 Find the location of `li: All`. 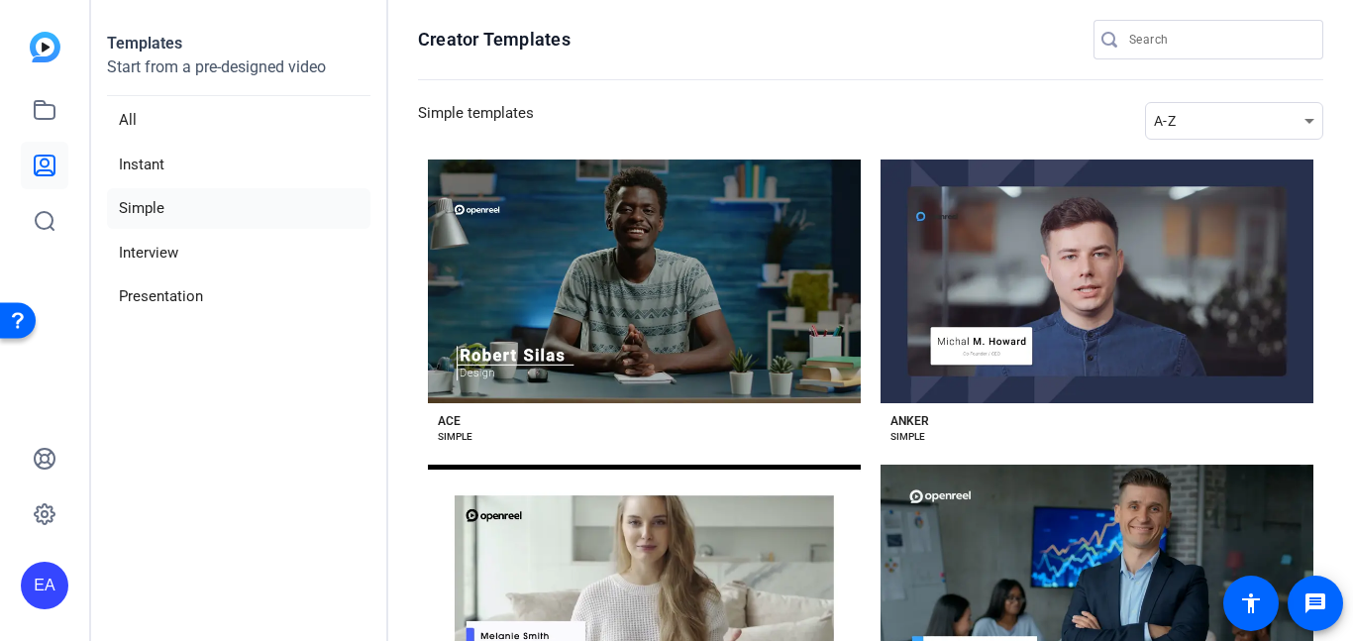

li: All is located at coordinates (239, 120).